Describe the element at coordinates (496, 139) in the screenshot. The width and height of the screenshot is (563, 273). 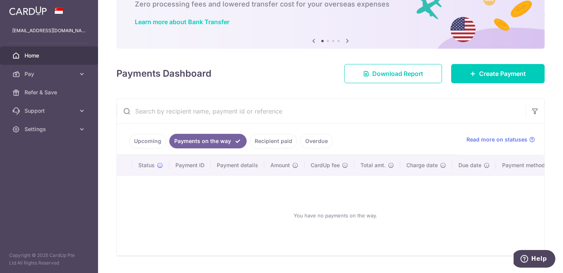
I see `span: Read more on statuses` at that location.